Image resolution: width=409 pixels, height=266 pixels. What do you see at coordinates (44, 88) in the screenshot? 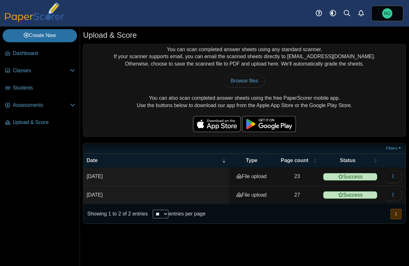
I see `span: Students` at bounding box center [44, 88].